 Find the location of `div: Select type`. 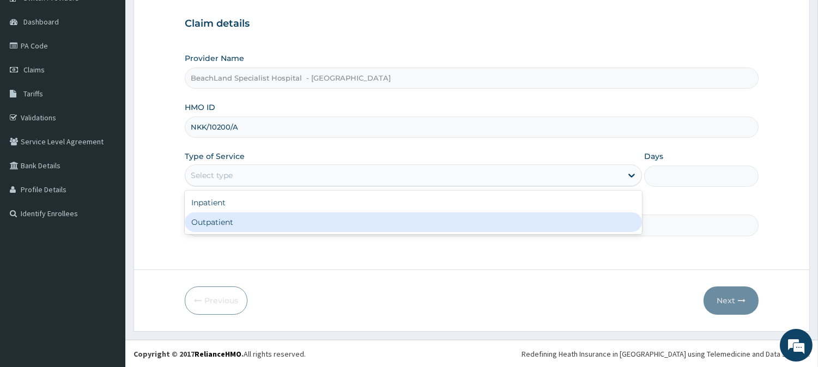

div: Select type is located at coordinates (211, 175).